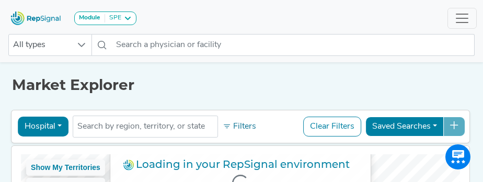 The height and width of the screenshot is (182, 483). I want to click on h3: Loading in your RepSignal environment, so click(240, 164).